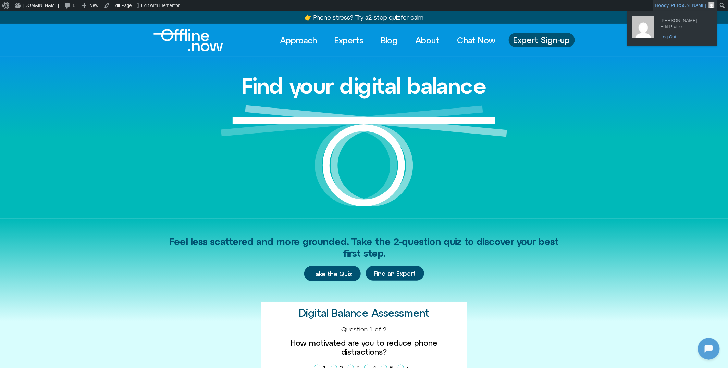 The width and height of the screenshot is (728, 368). I want to click on a: Expert Sign-up, so click(541, 40).